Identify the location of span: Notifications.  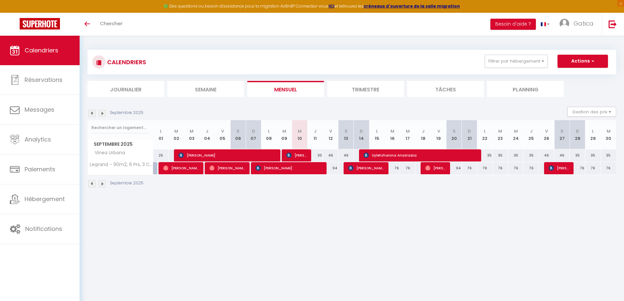
(44, 228).